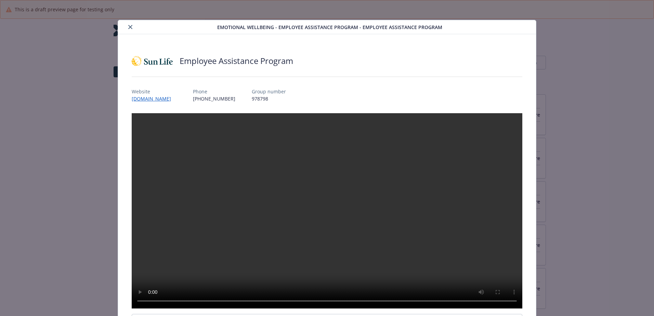 This screenshot has width=654, height=316. What do you see at coordinates (214, 91) in the screenshot?
I see `p: Phone` at bounding box center [214, 91].